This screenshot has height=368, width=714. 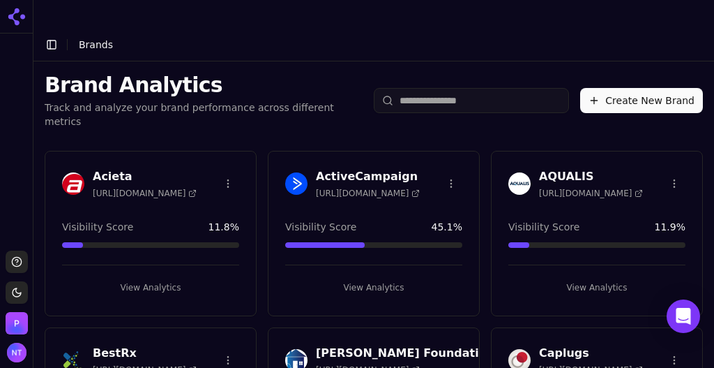 What do you see at coordinates (591, 177) in the screenshot?
I see `h3: AQUALIS` at bounding box center [591, 177].